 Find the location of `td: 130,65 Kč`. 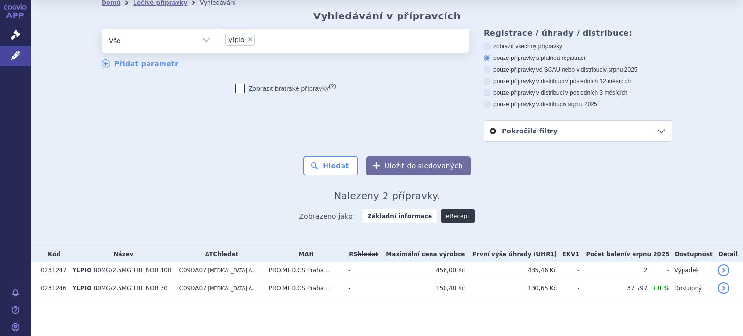

td: 130,65 Kč is located at coordinates (510, 288).